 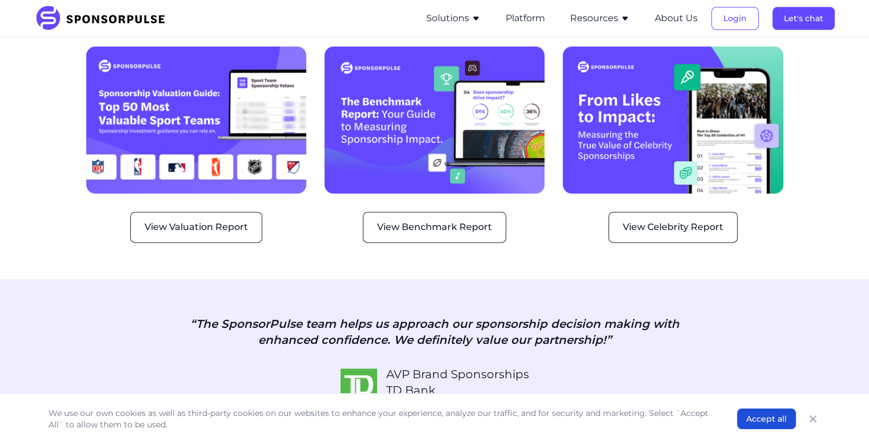 What do you see at coordinates (196, 227) in the screenshot?
I see `a: View Valuation Report` at bounding box center [196, 227].